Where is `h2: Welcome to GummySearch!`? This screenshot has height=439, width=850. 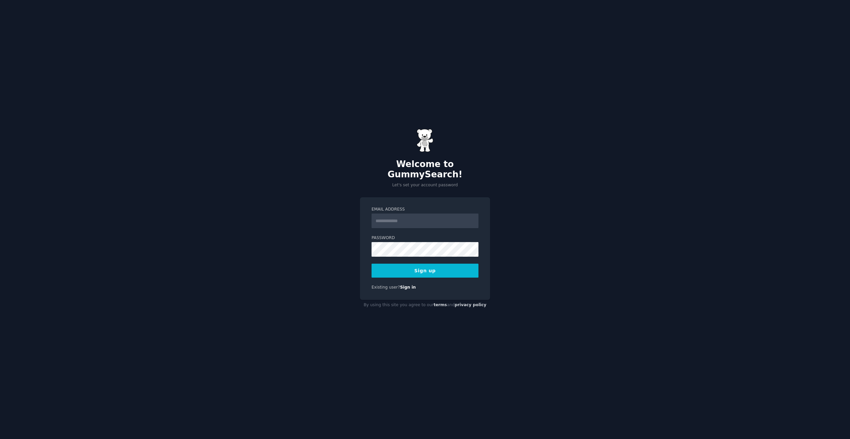 h2: Welcome to GummySearch! is located at coordinates (425, 169).